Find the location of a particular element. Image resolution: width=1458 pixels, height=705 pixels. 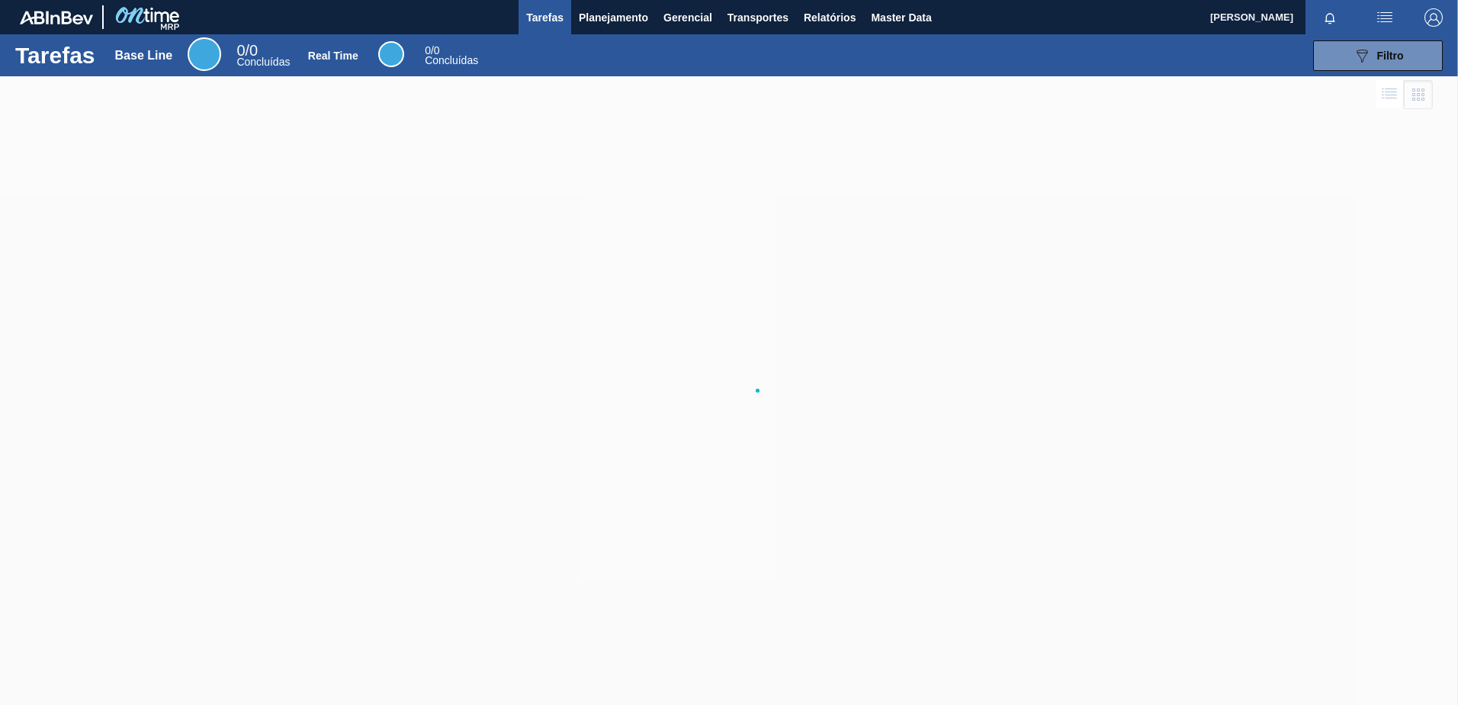

img: Logout is located at coordinates (1434, 18).